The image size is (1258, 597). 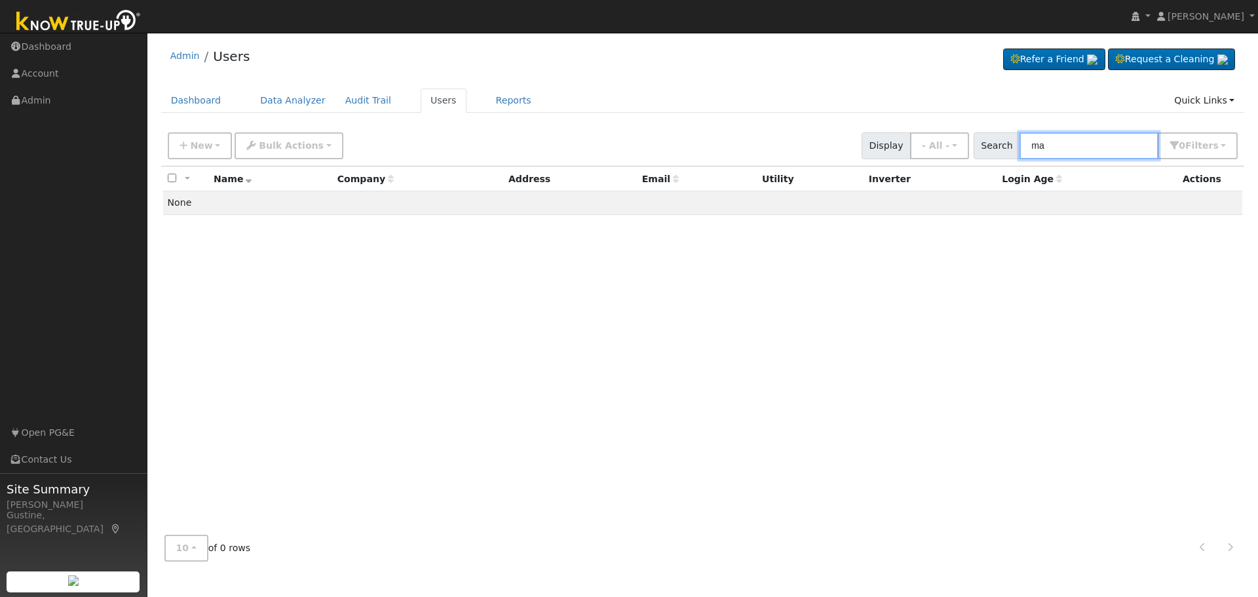 What do you see at coordinates (810, 179) in the screenshot?
I see `div: Utility` at bounding box center [810, 179].